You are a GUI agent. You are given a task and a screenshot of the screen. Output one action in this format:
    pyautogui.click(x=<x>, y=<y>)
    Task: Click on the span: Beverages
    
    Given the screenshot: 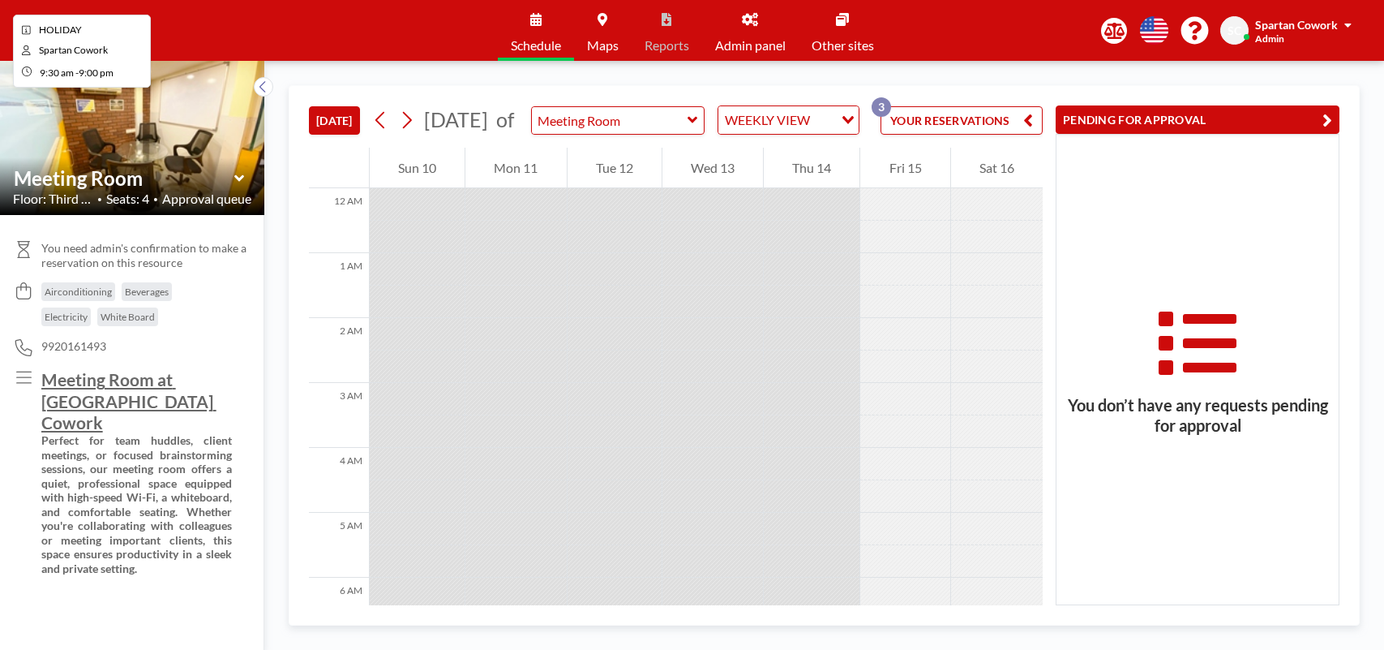 What is the action you would take?
    pyautogui.click(x=147, y=291)
    